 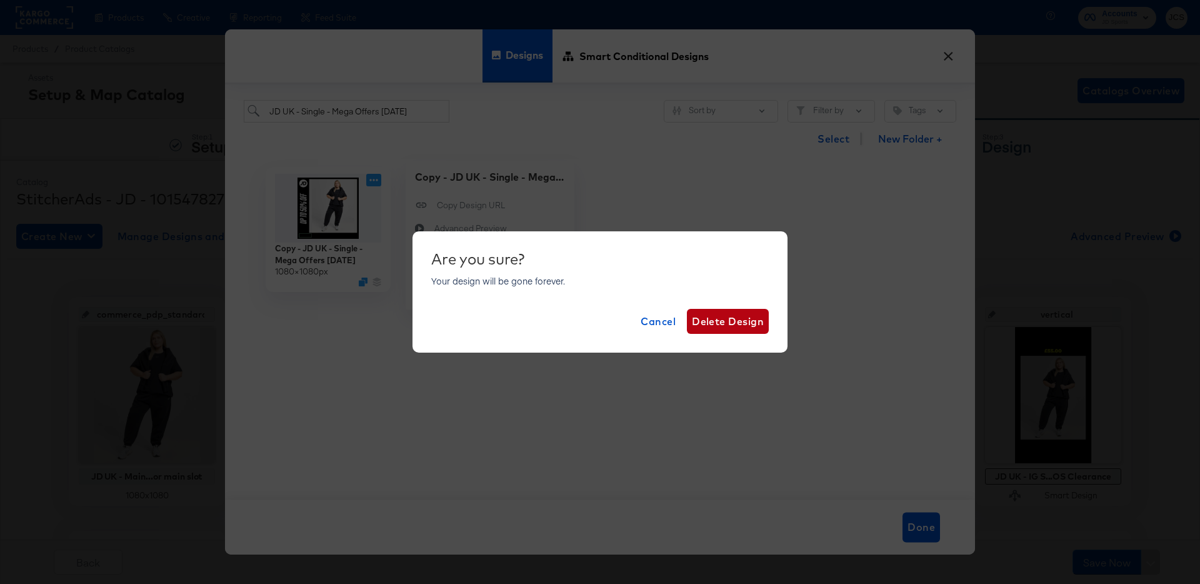 What do you see at coordinates (727, 321) in the screenshot?
I see `button: Delete Design` at bounding box center [727, 321].